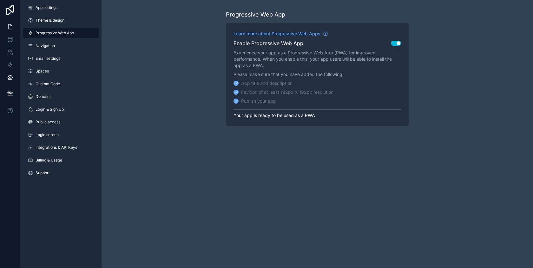  I want to click on a: Support, so click(61, 173).